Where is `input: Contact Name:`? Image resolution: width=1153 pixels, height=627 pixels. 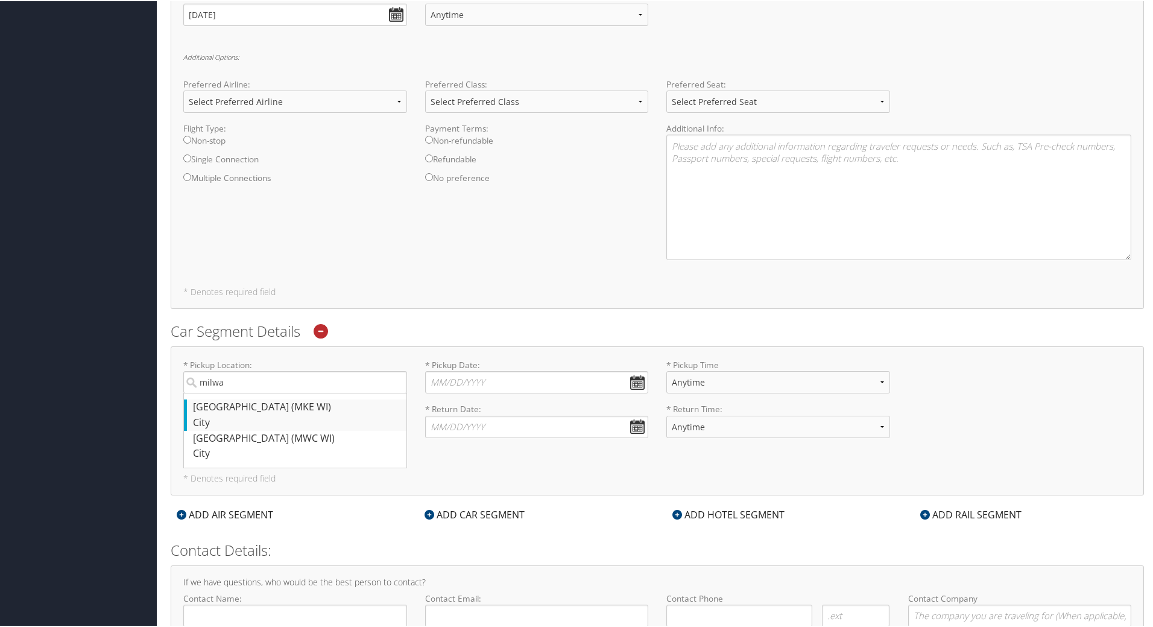
input: Contact Name: is located at coordinates (295, 614).